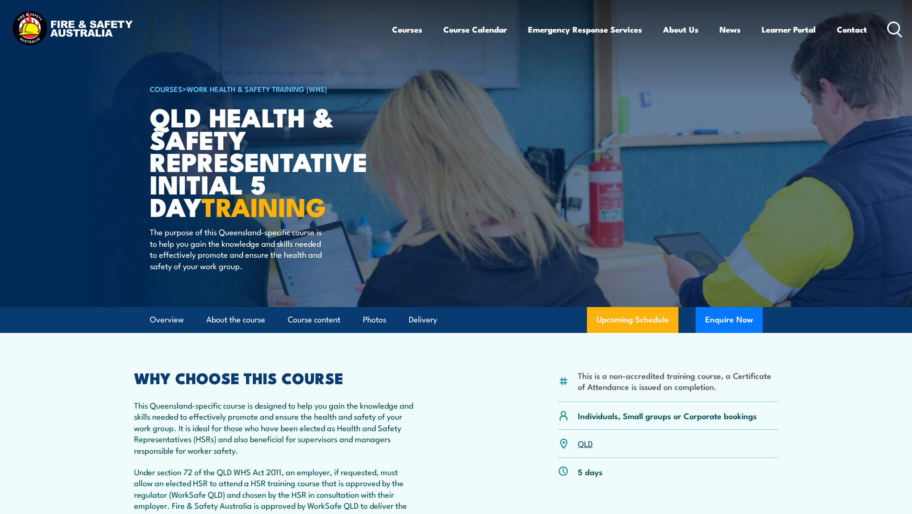 The image size is (912, 514). Describe the element at coordinates (314, 319) in the screenshot. I see `a: Course content` at that location.